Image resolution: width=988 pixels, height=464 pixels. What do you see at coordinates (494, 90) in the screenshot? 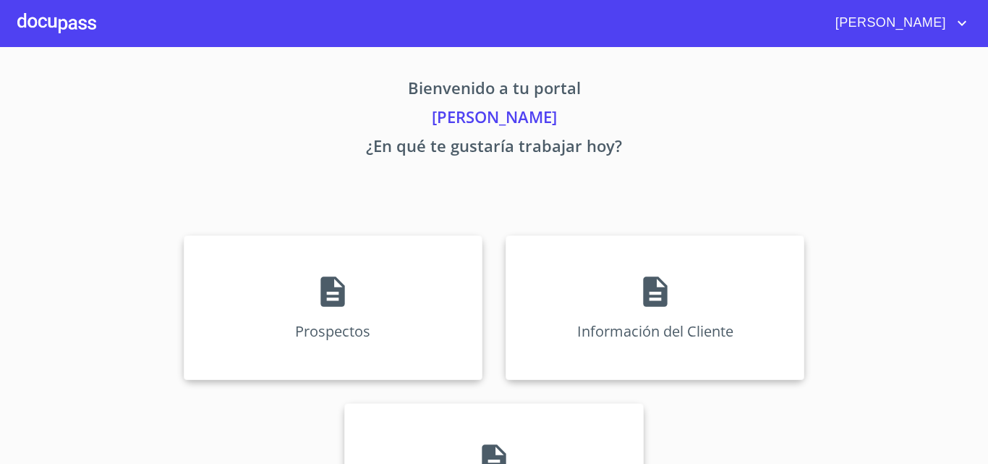
I see `p: Bienvenido a tu portal` at bounding box center [494, 90].